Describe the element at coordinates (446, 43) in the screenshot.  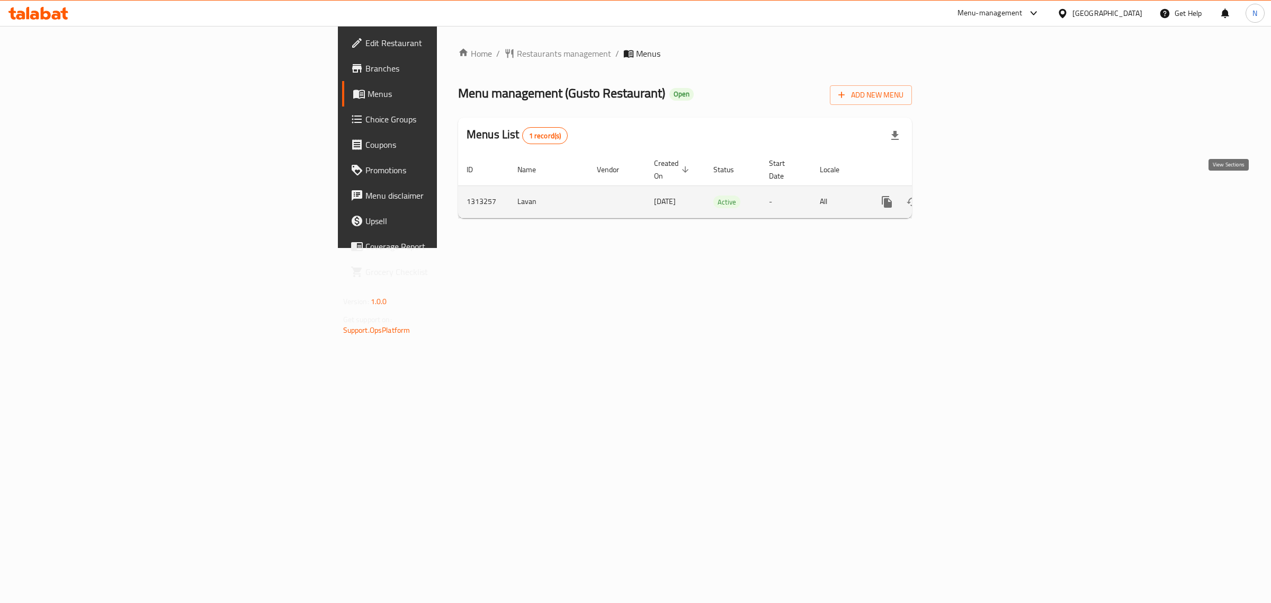
I see `a: Edit Restaurant` at that location.